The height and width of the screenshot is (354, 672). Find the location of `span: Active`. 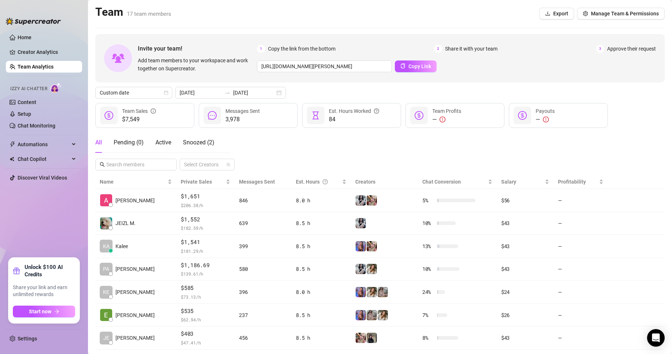

span: Active is located at coordinates (163, 142).